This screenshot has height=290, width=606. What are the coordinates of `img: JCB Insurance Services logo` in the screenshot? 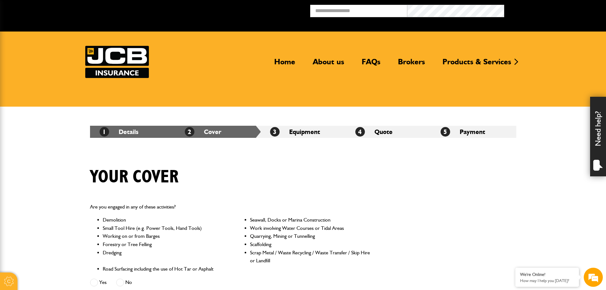 It's located at (117, 62).